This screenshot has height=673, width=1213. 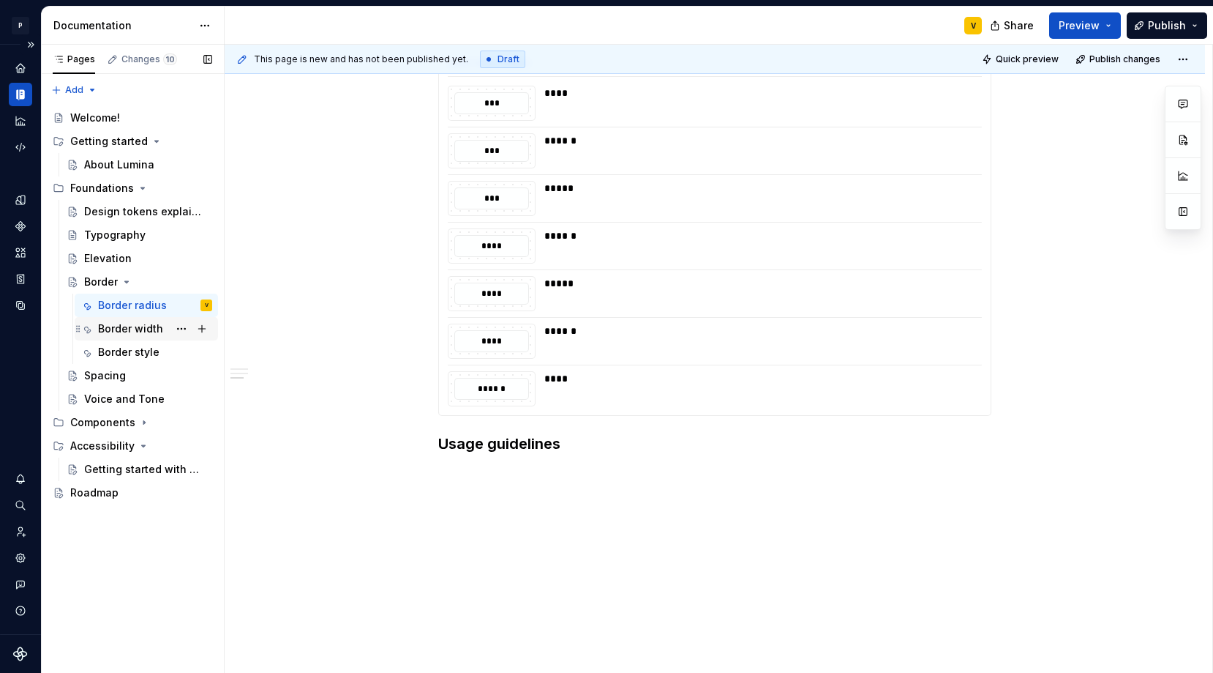 I want to click on a: Code automation, so click(x=20, y=147).